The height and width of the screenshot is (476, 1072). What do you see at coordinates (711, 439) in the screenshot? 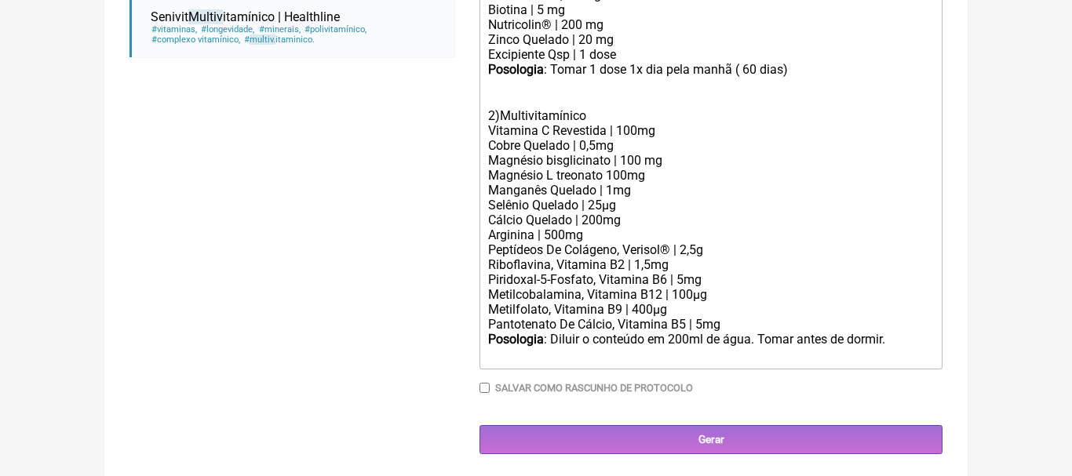
I see `input: Gerar` at bounding box center [711, 439].